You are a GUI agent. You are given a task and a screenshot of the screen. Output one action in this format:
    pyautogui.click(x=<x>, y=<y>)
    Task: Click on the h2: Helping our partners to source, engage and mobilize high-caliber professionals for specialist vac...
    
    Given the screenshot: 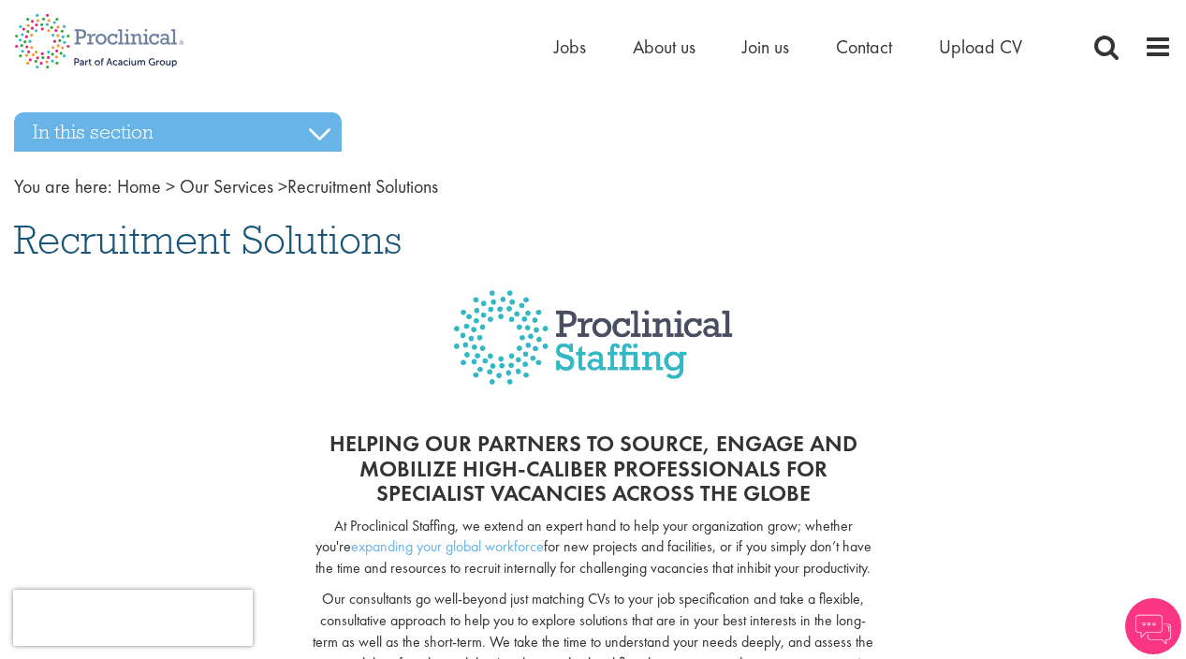 What is the action you would take?
    pyautogui.click(x=594, y=468)
    